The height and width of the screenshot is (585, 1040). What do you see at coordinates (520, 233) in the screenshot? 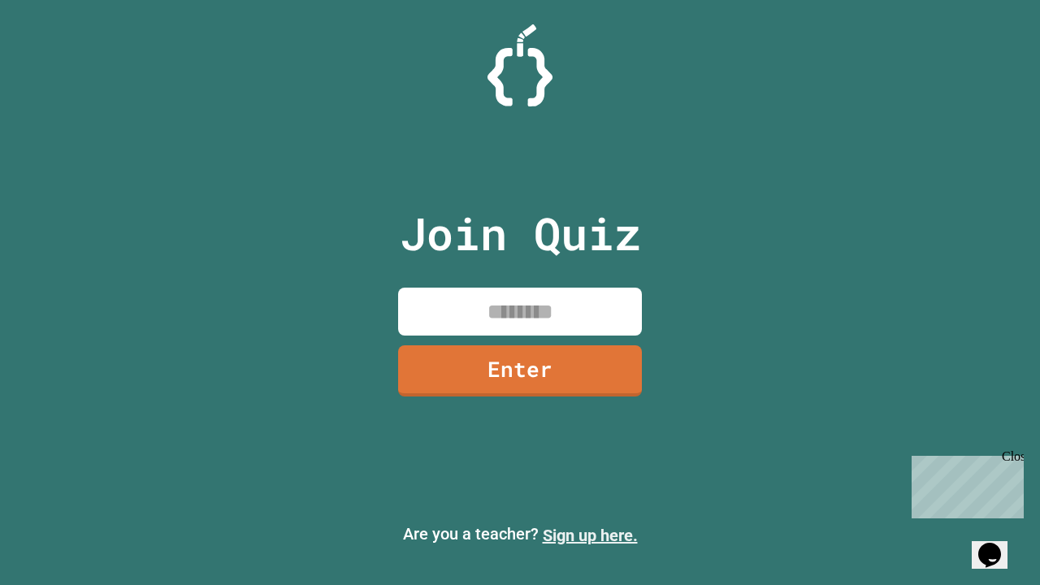
I see `p: Join Quiz` at bounding box center [520, 233].